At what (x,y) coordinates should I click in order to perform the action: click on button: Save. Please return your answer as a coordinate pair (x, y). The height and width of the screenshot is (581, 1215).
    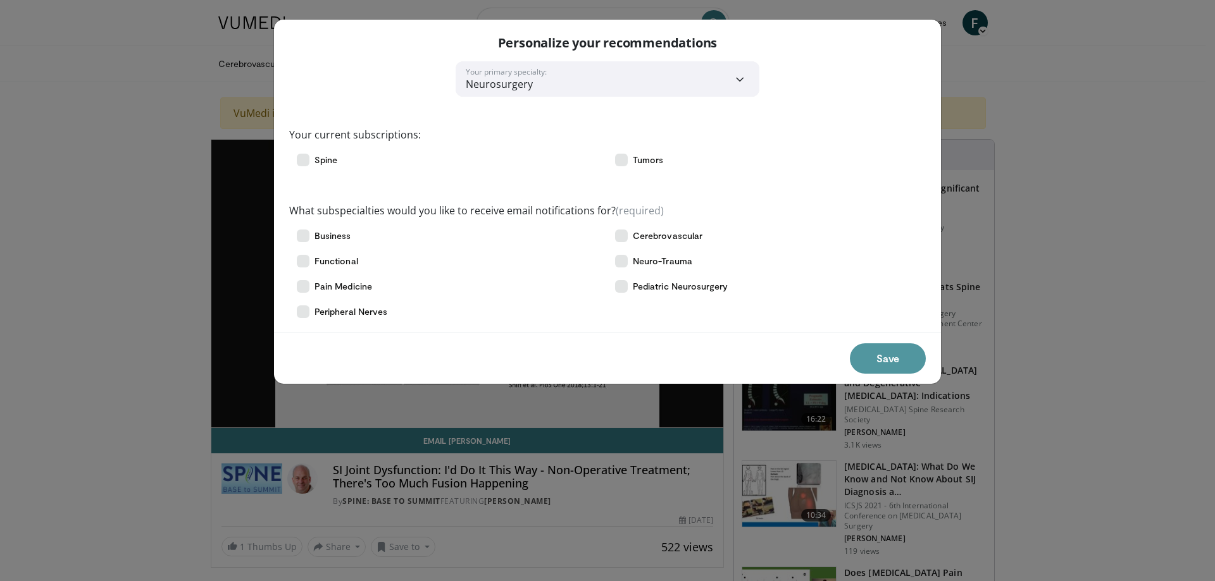
    Looking at the image, I should click on (888, 359).